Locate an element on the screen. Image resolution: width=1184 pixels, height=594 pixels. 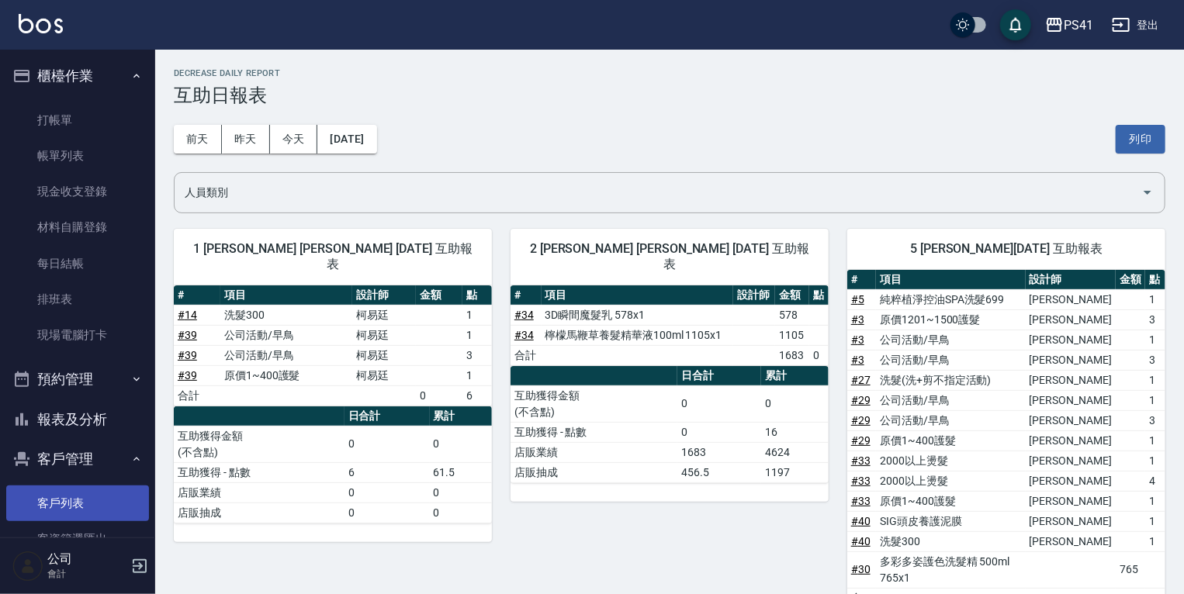
td: 4 is located at coordinates (1155, 481).